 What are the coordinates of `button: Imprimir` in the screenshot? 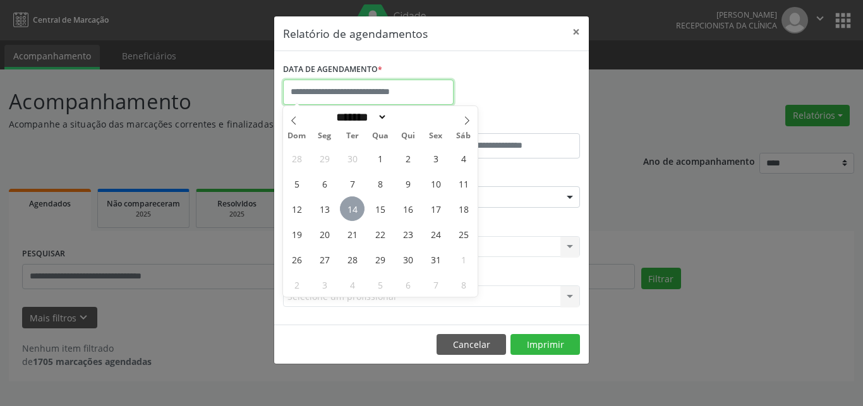 It's located at (545, 345).